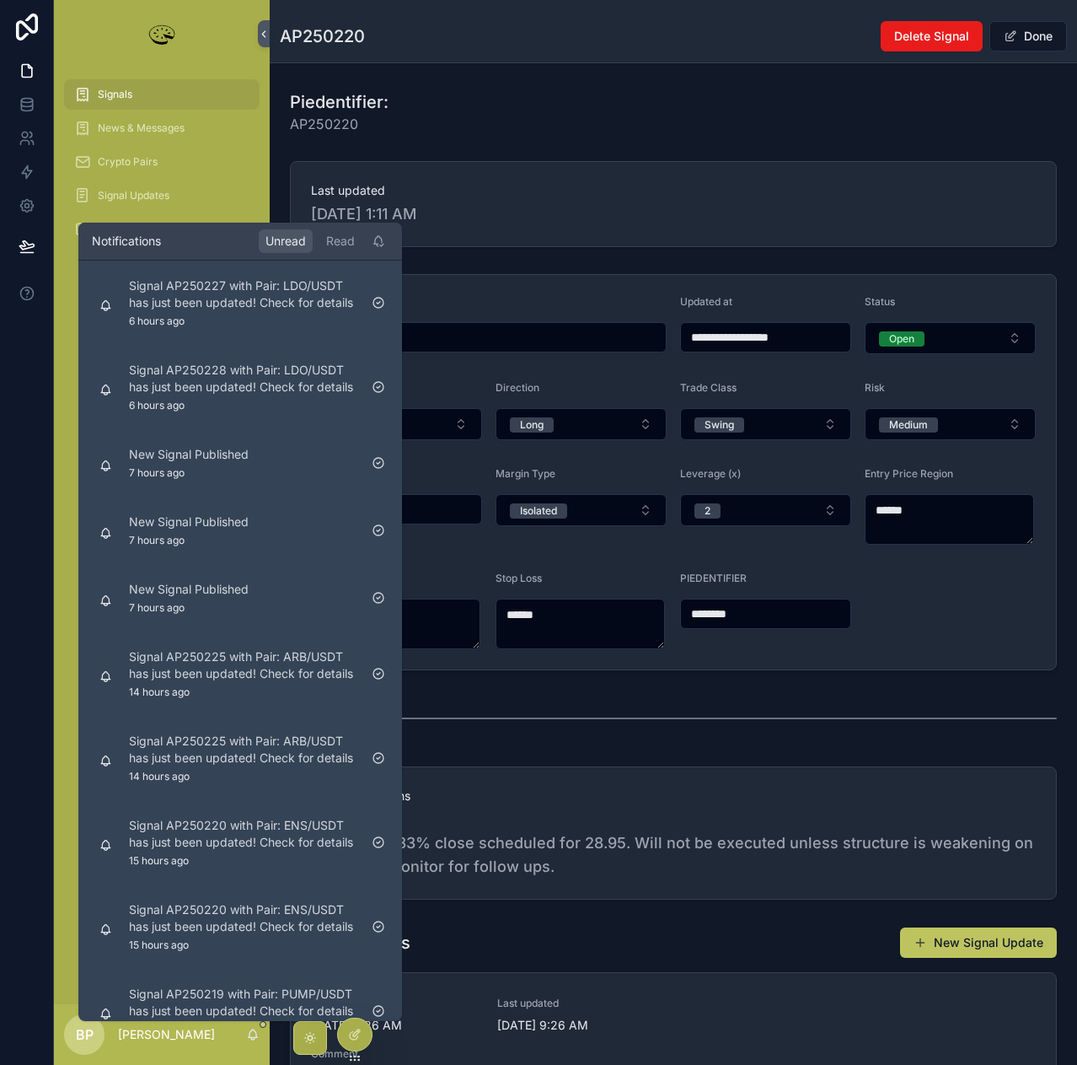  Describe the element at coordinates (518, 577) in the screenshot. I see `span: Stop Loss` at that location.